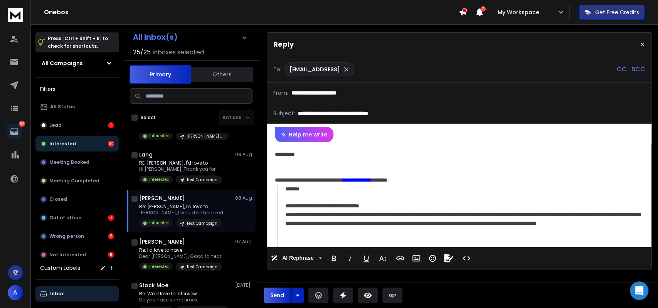  What do you see at coordinates (77, 255) in the screenshot?
I see `button: Not Interested9` at bounding box center [77, 255].